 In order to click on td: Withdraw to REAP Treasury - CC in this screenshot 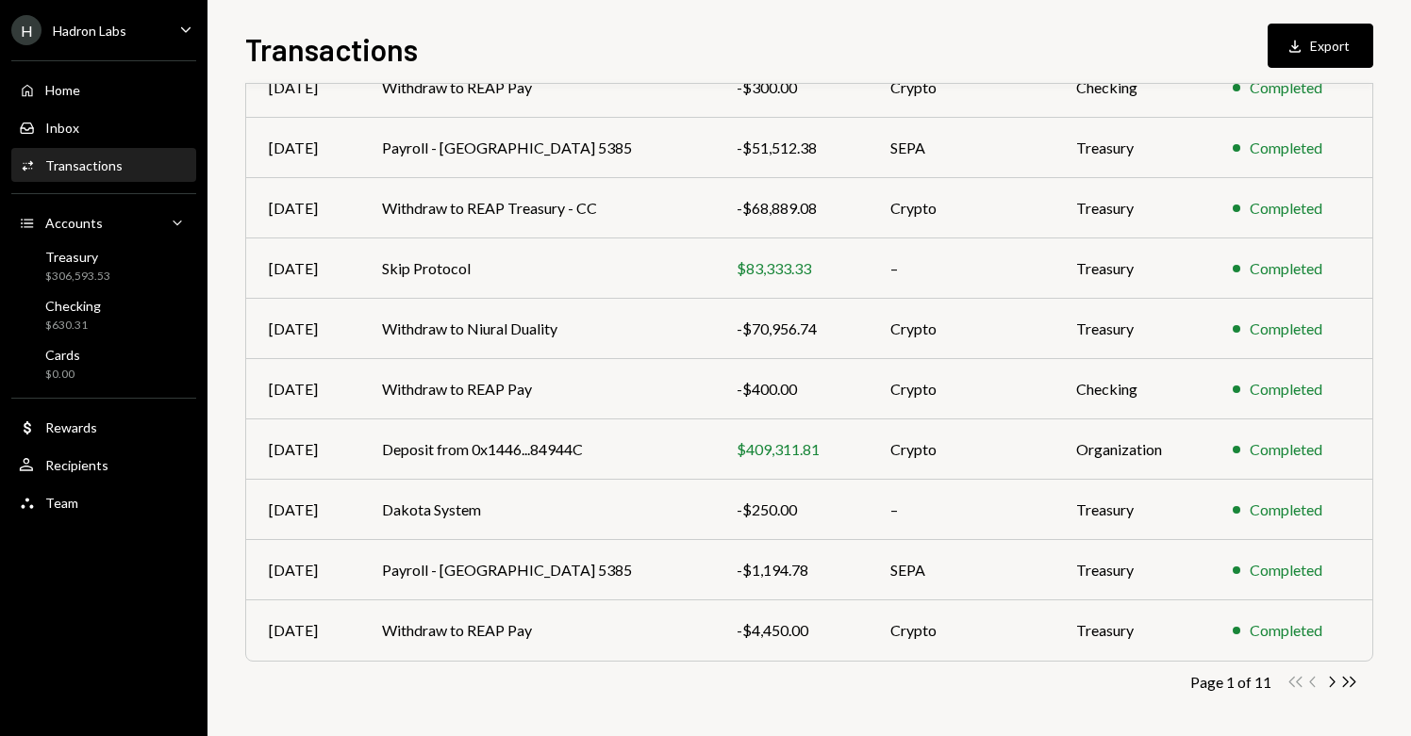, I will do `click(536, 208)`.